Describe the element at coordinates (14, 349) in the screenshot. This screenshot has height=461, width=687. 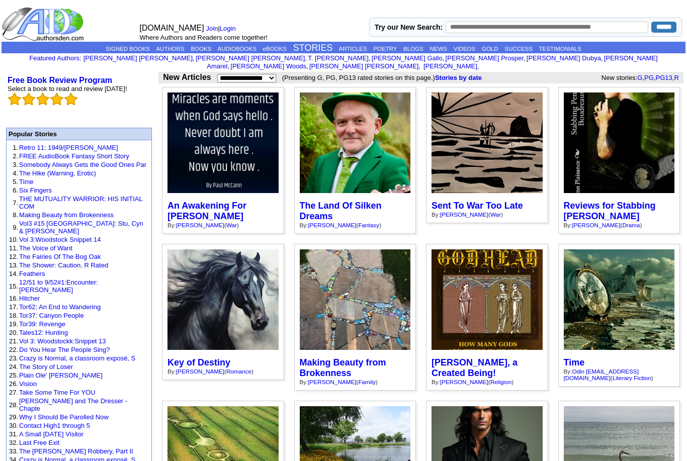
I see `font: 22.` at that location.